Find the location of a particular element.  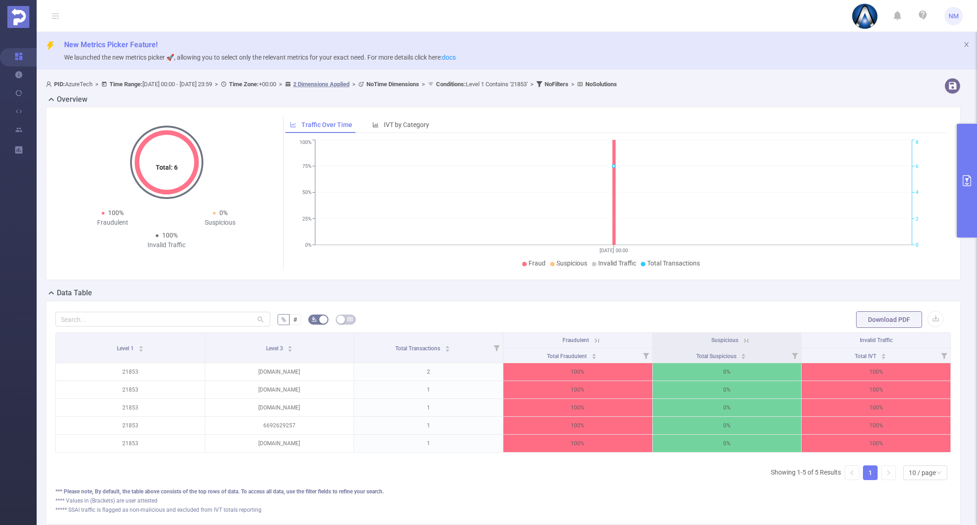

b: Time Range: is located at coordinates (126, 84).